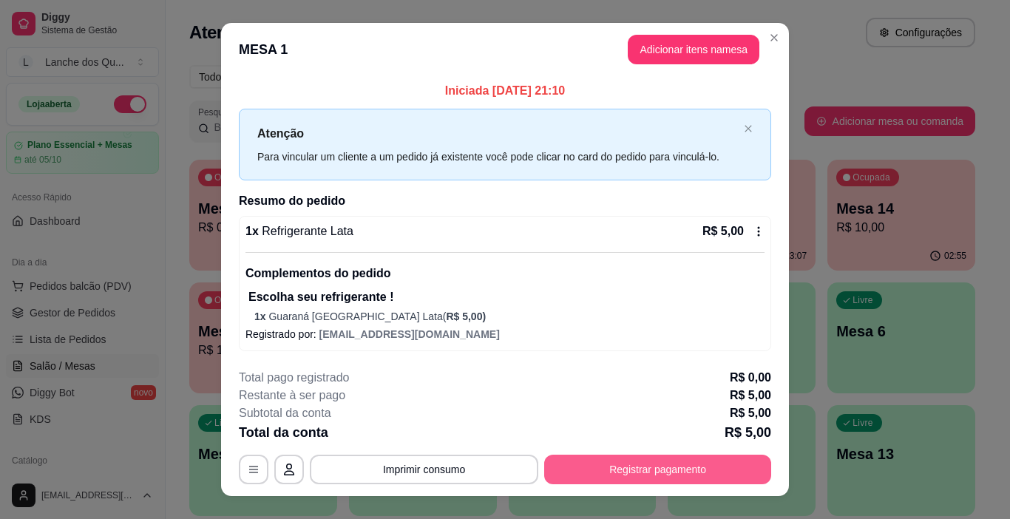 Image resolution: width=1010 pixels, height=519 pixels. Describe the element at coordinates (694, 50) in the screenshot. I see `button: Adicionar itens namesa` at that location.